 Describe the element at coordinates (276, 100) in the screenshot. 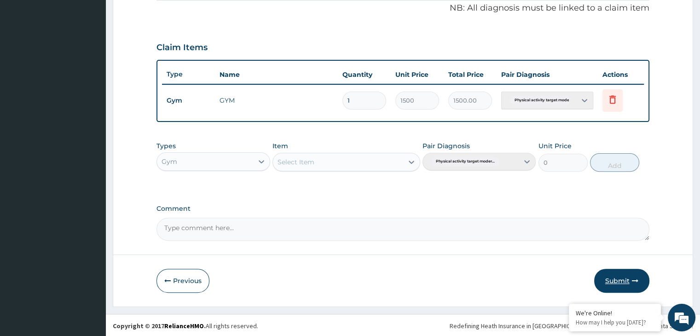

I see `td: GYM` at that location.